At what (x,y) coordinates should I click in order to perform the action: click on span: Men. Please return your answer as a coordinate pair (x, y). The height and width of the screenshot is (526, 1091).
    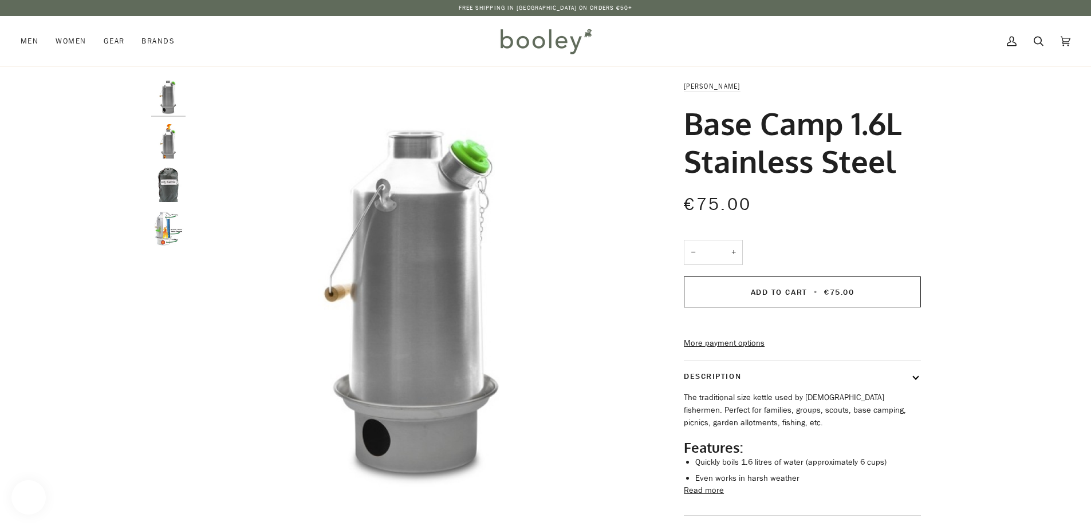
    Looking at the image, I should click on (29, 41).